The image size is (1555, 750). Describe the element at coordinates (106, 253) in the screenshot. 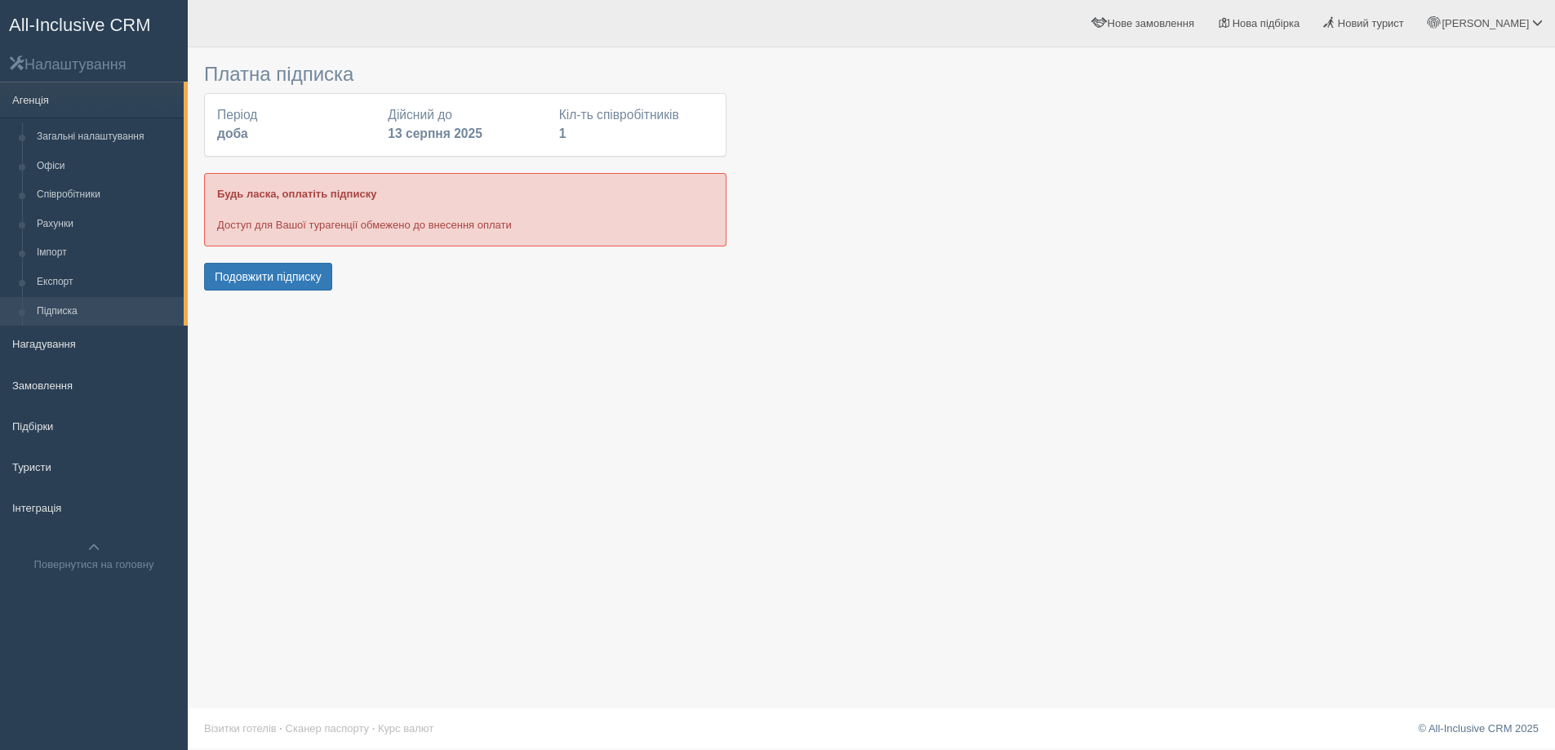

I see `a: Імпорт` at that location.